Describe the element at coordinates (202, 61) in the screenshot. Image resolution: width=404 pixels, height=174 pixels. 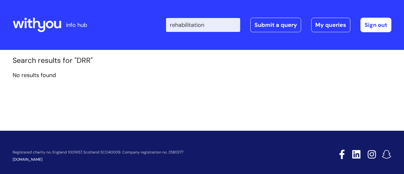
I see `h1: Search results for "DRR"` at that location.